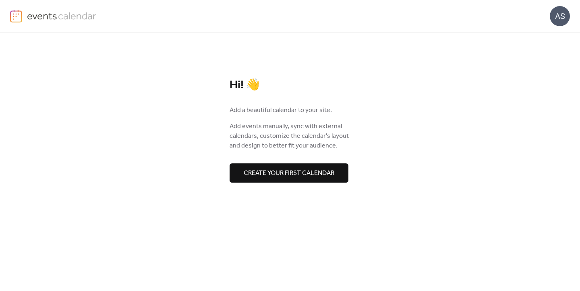 This screenshot has height=291, width=580. What do you see at coordinates (281, 110) in the screenshot?
I see `span: Add a beautiful calendar to your site.` at bounding box center [281, 110].